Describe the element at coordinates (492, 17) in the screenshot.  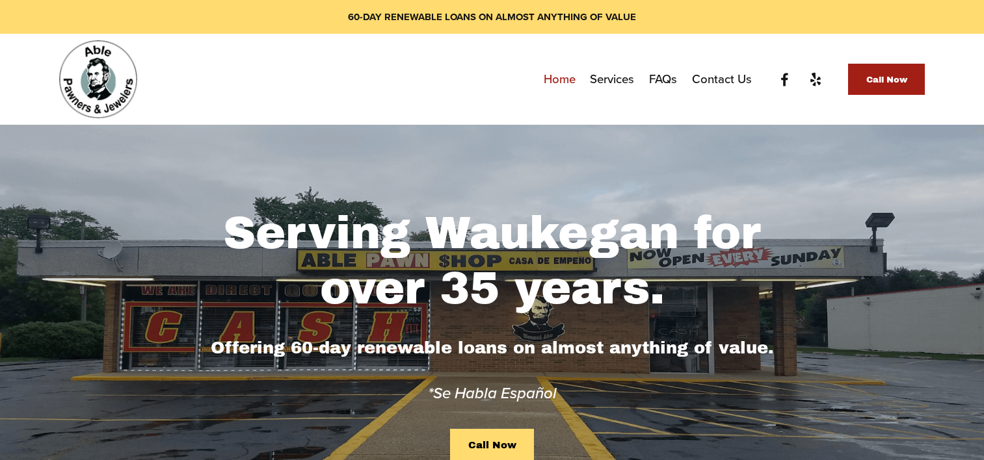
I see `strong: 60-DAY RENEWABLE LOANS ON ALMOST ANYTHING OF VALUE` at that location.